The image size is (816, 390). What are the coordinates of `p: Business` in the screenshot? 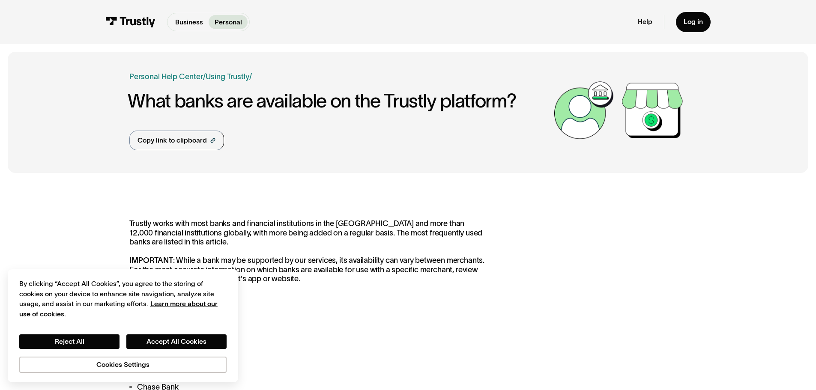 It's located at (189, 22).